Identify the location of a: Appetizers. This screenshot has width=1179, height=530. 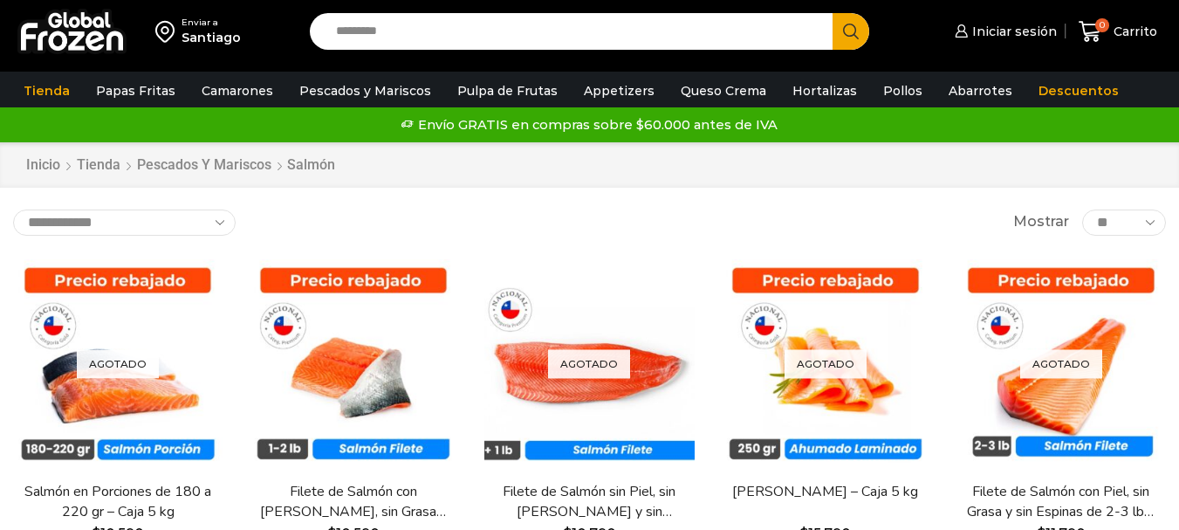
(618, 91).